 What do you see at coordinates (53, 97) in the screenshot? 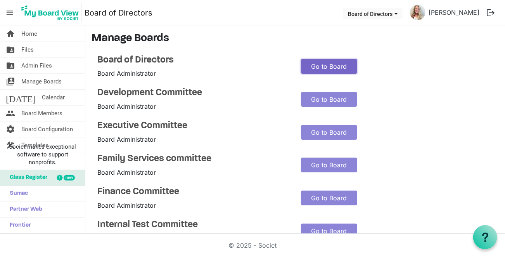
I see `span: Calendar` at bounding box center [53, 97].